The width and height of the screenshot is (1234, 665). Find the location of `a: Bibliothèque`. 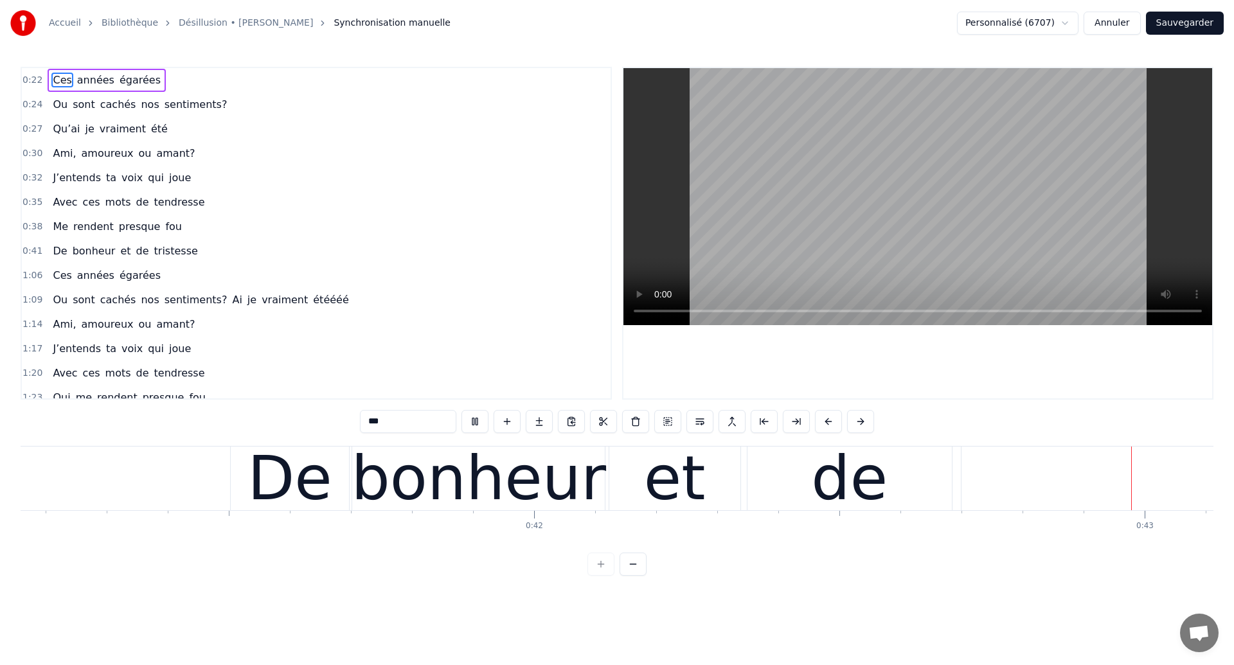

a: Bibliothèque is located at coordinates (130, 23).